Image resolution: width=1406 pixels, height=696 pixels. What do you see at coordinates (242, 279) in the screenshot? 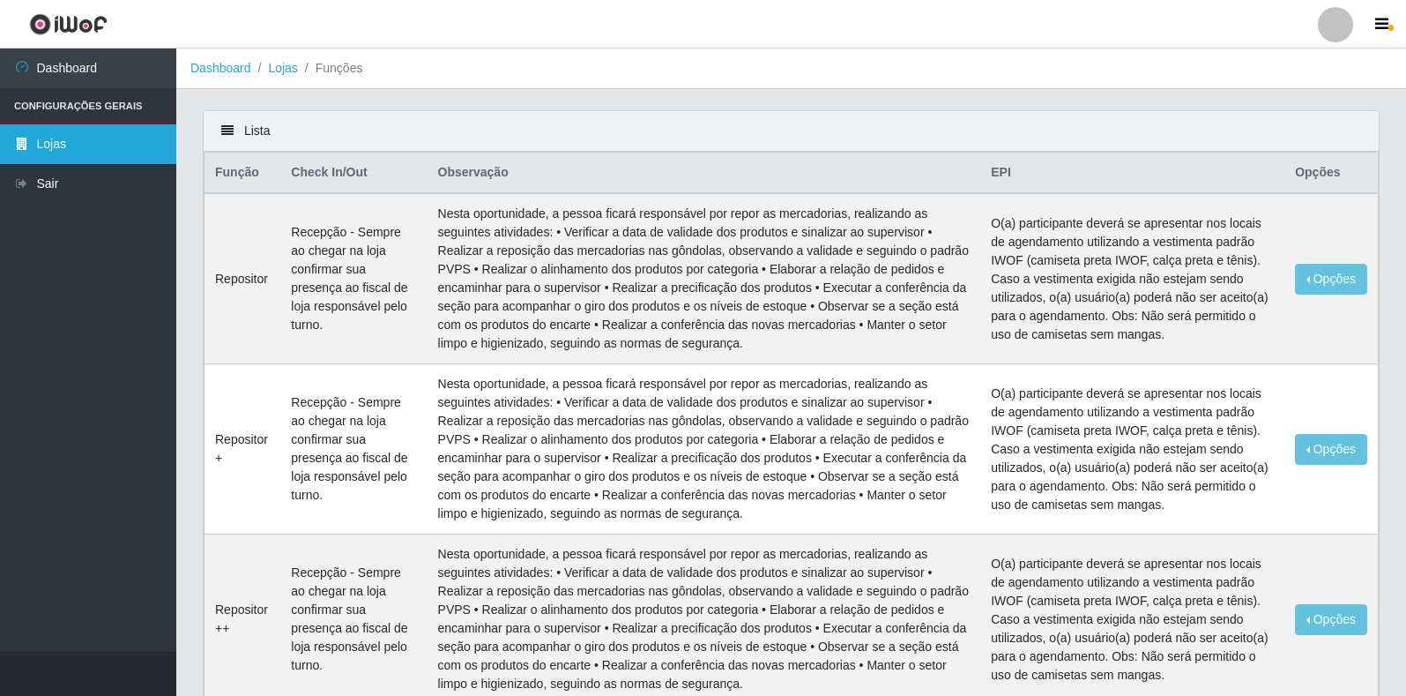
I see `td: Repositor` at bounding box center [242, 279].